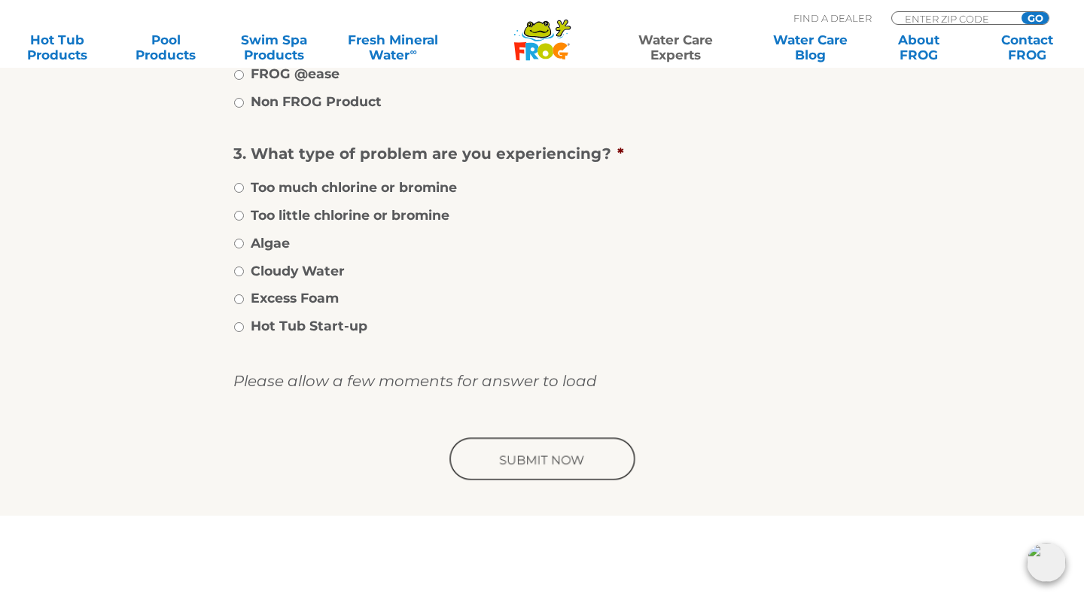 The height and width of the screenshot is (600, 1084). What do you see at coordinates (354, 187) in the screenshot?
I see `label: Too much chlorine or bromine` at bounding box center [354, 187].